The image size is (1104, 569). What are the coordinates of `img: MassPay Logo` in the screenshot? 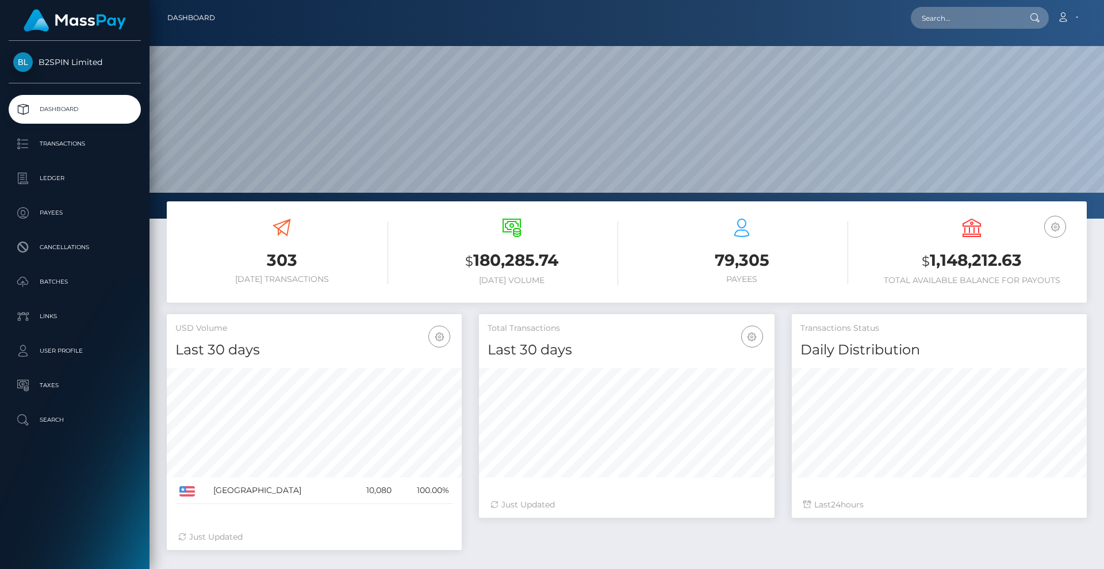 It's located at (75, 20).